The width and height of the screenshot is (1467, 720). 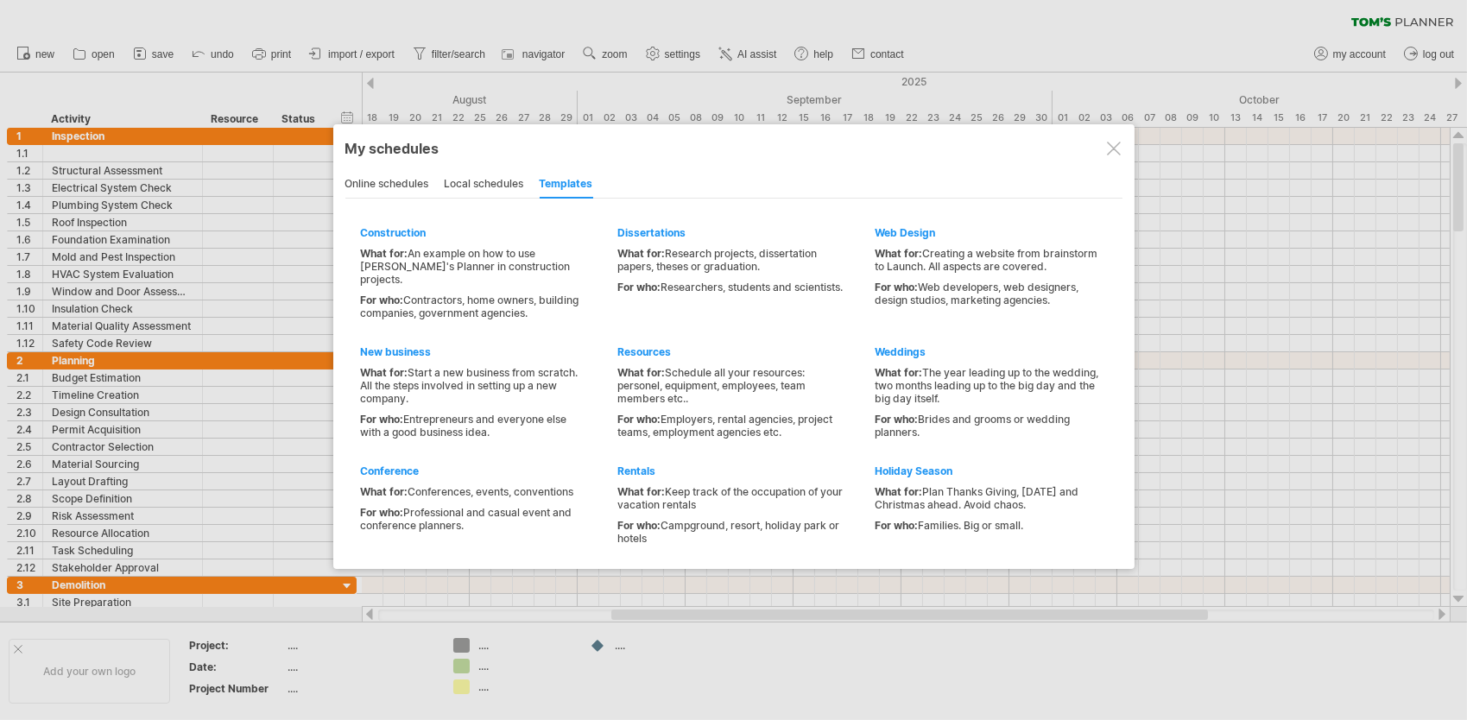 What do you see at coordinates (473, 471) in the screenshot?
I see `div: Conference` at bounding box center [473, 471].